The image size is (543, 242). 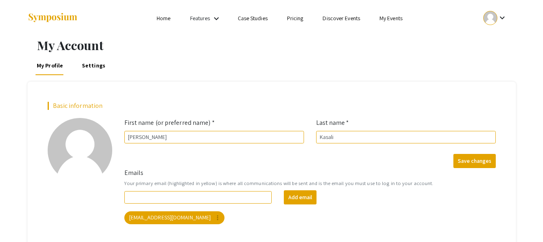 I want to click on a: Home, so click(x=163, y=18).